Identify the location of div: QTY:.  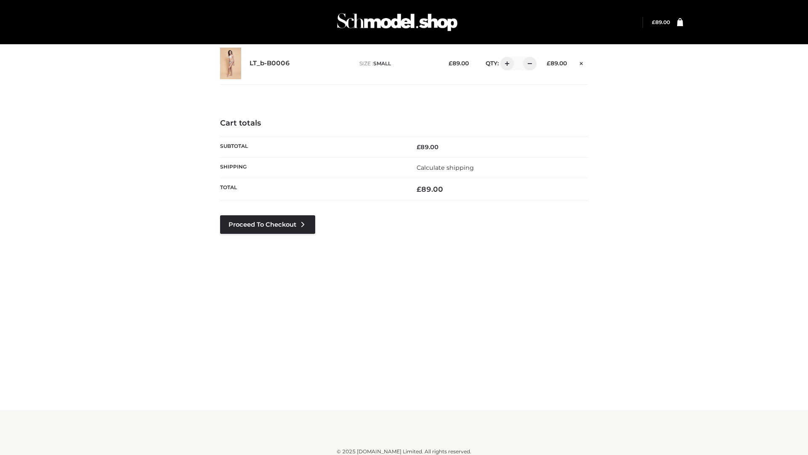
(505, 64).